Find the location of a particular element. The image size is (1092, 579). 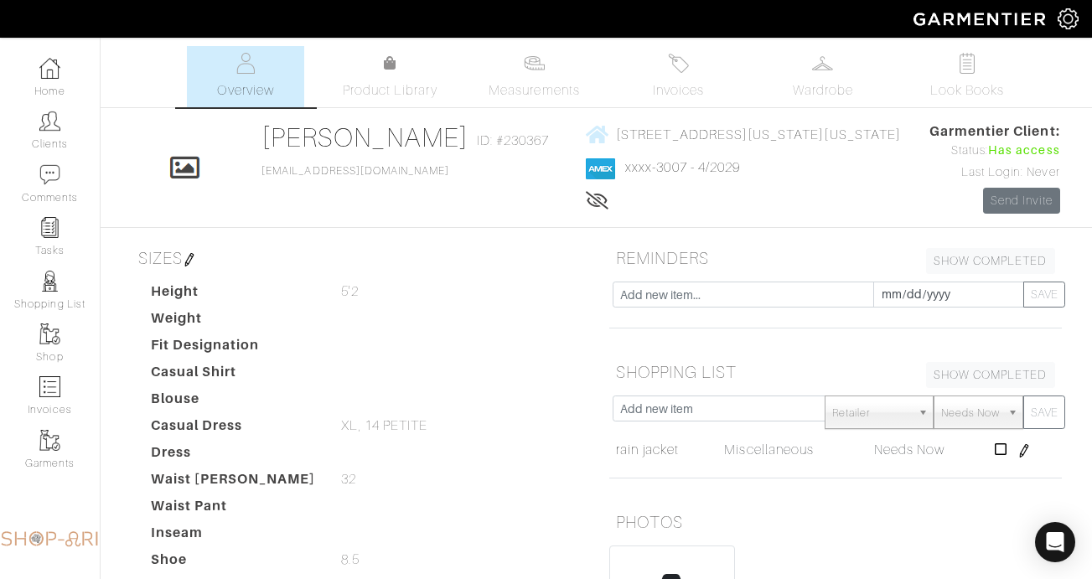

div: Last Login: Never is located at coordinates (995, 173).